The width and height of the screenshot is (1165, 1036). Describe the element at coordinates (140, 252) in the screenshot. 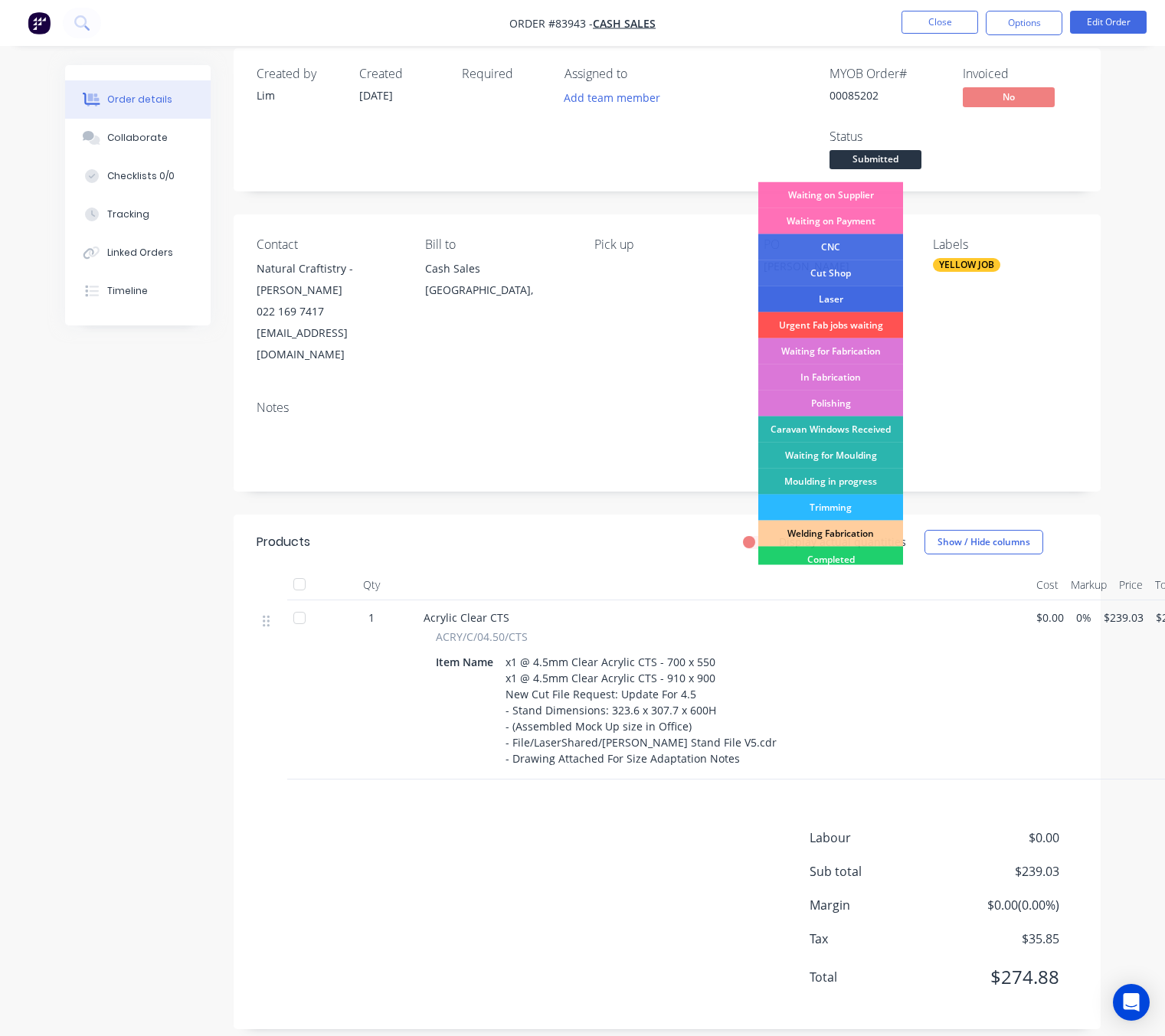

I see `div: Linked Orders` at that location.